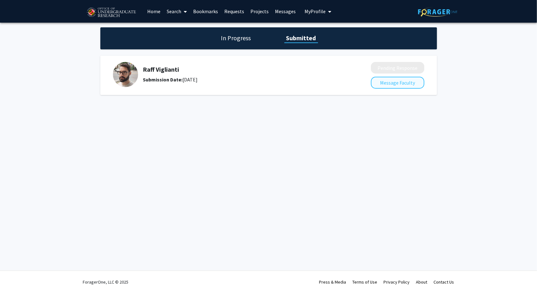  Describe the element at coordinates (333, 282) in the screenshot. I see `a: Press & Media` at that location.